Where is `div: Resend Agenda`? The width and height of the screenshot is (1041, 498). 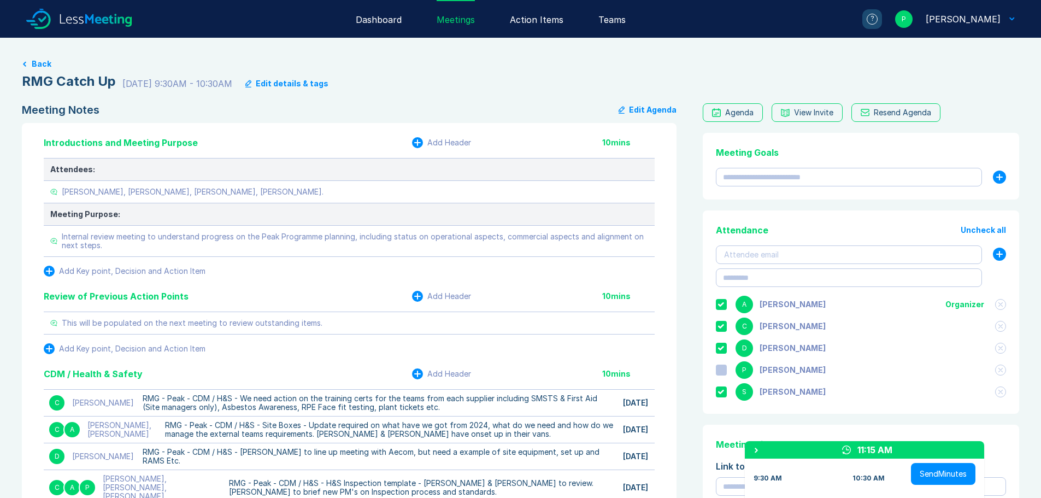 div: Resend Agenda is located at coordinates (902, 113).